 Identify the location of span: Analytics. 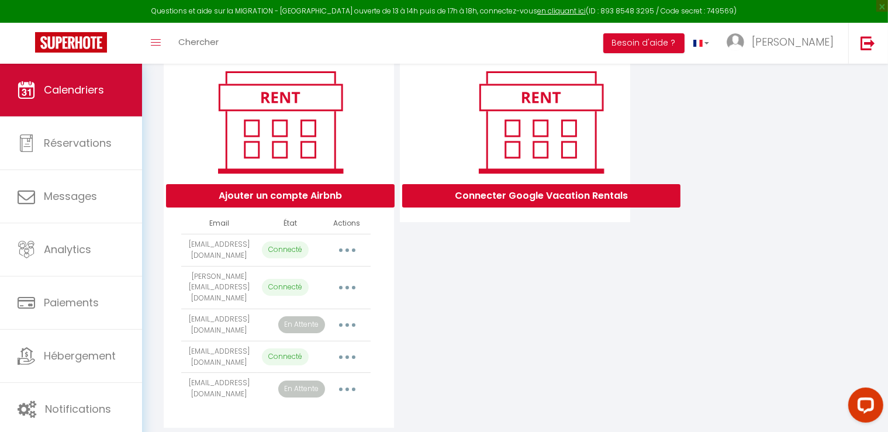
(67, 249).